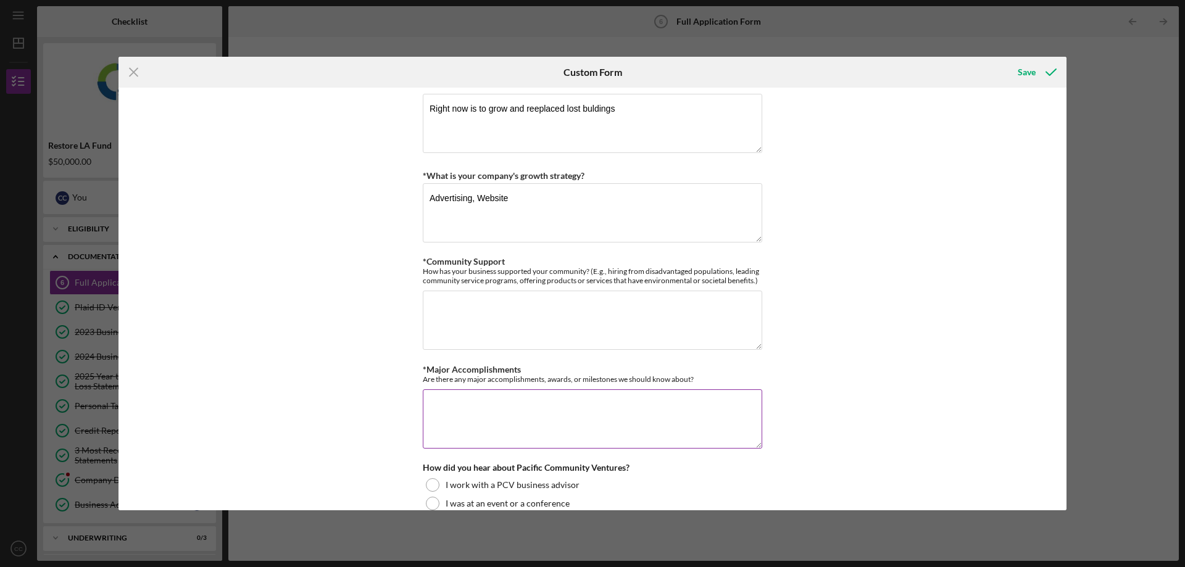 This screenshot has height=567, width=1185. I want to click on label: I was at an event or a conference, so click(507, 504).